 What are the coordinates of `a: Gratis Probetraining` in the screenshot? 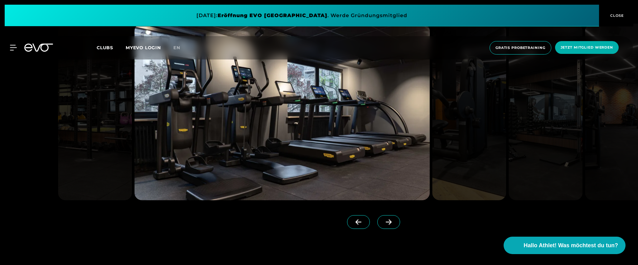 It's located at (521, 48).